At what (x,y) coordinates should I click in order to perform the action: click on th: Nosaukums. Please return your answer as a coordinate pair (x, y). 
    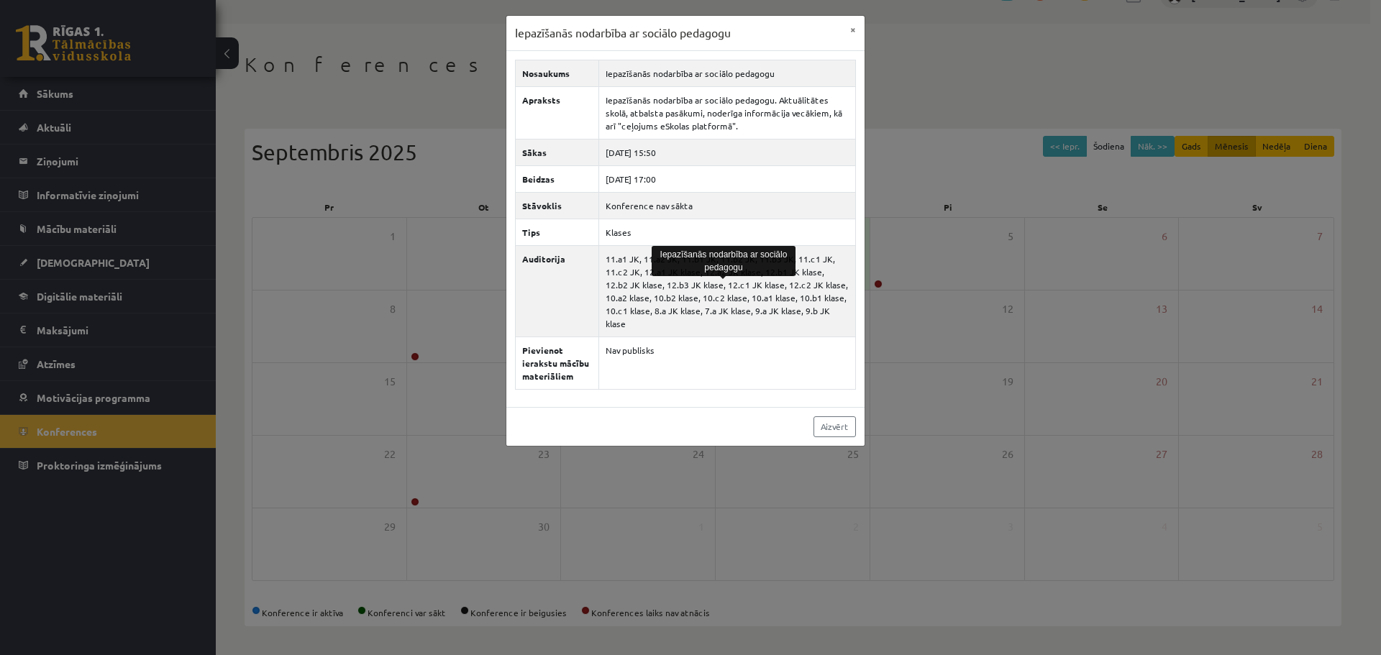
    Looking at the image, I should click on (557, 73).